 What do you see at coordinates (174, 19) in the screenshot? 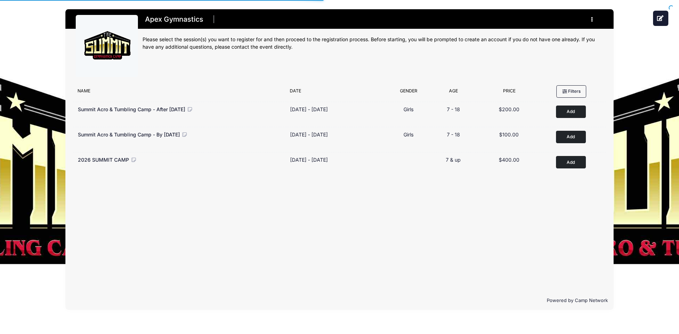
I see `h1: Apex Gymnastics` at bounding box center [174, 19].